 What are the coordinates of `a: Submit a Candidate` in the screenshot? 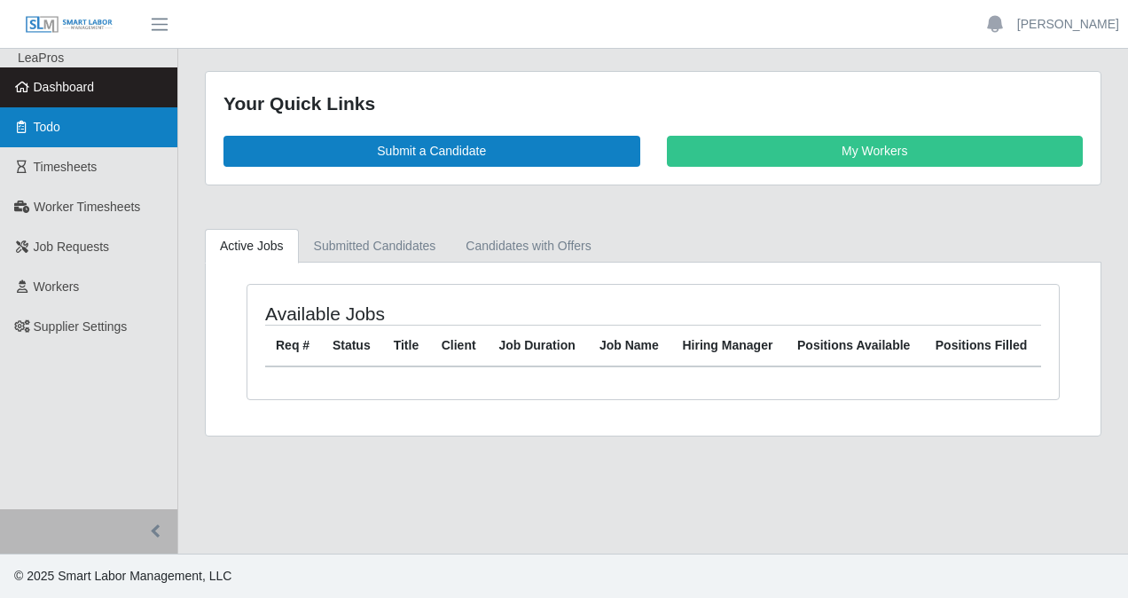 It's located at (432, 151).